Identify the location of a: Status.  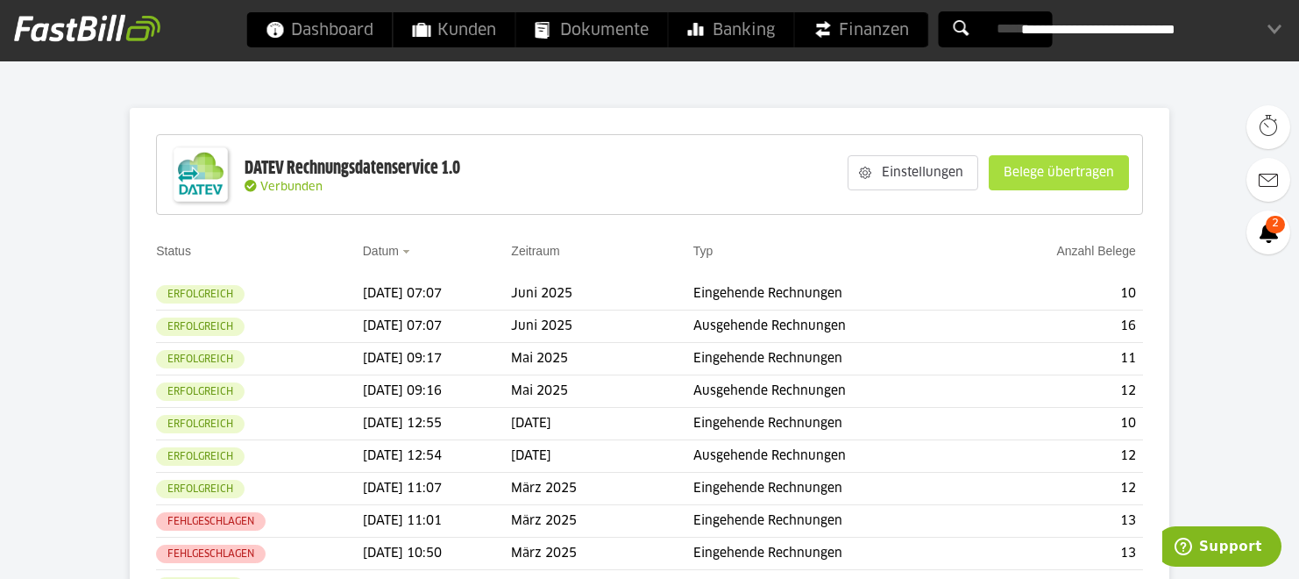
(174, 251).